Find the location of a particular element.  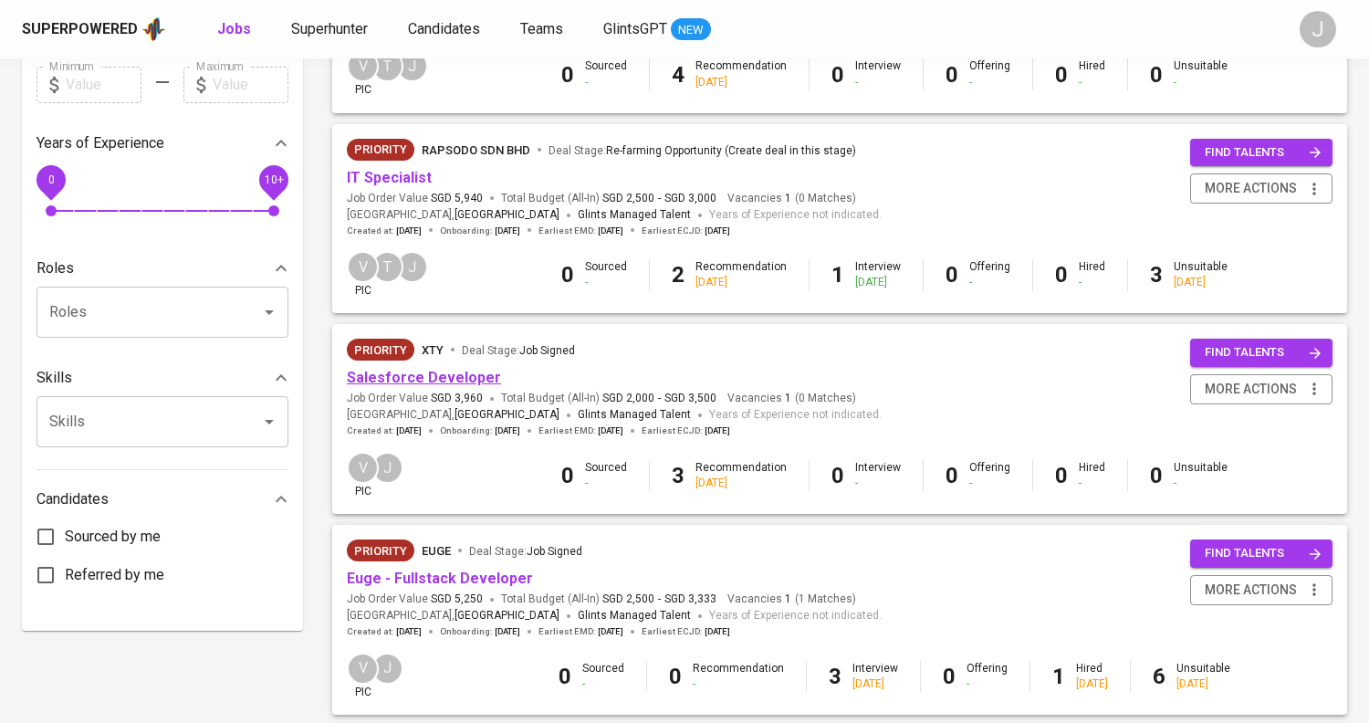

span: Created at : is located at coordinates (384, 231).